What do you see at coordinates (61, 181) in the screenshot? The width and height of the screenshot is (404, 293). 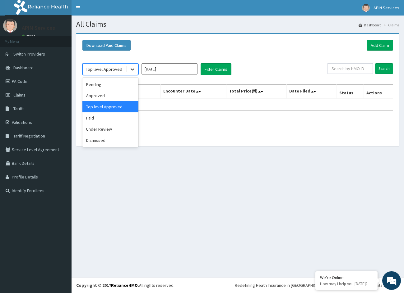 I see `textarea: Type your message and hit 'Enter'` at bounding box center [61, 181].